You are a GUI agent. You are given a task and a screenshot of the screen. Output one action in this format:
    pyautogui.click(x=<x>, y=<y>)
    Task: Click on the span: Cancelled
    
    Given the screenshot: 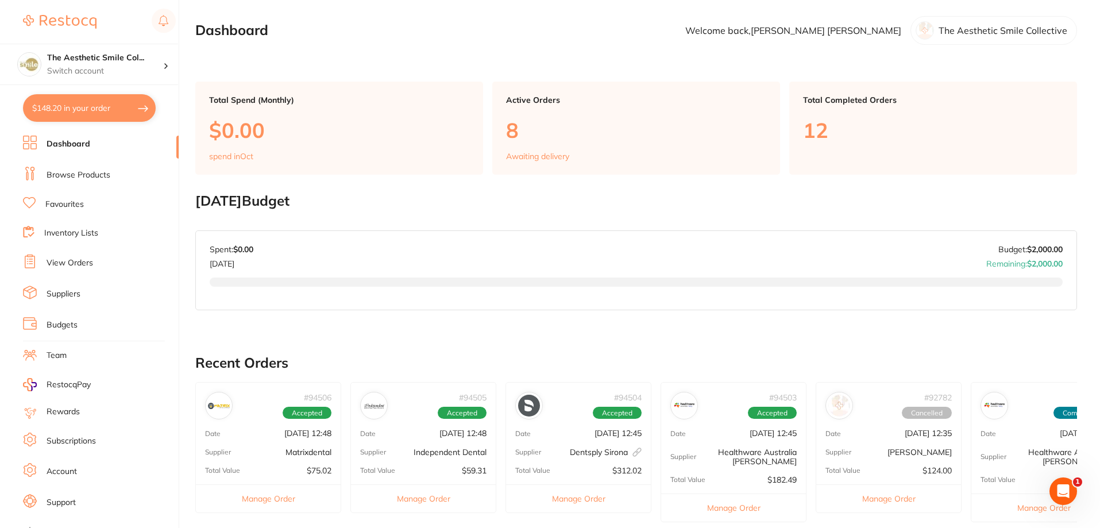 What is the action you would take?
    pyautogui.click(x=927, y=413)
    